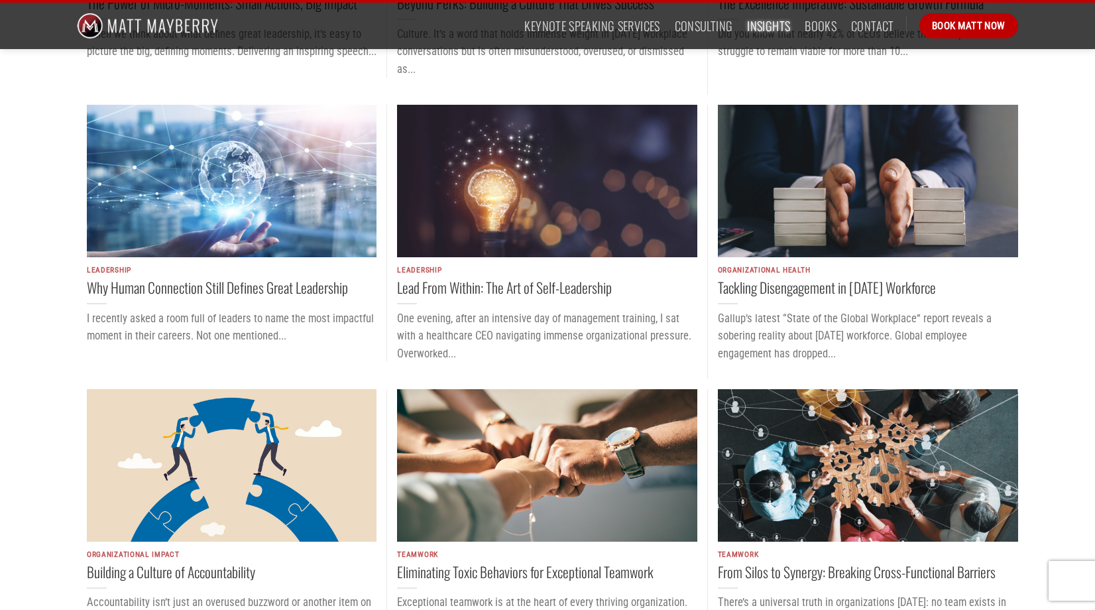 The width and height of the screenshot is (1095, 610). What do you see at coordinates (968, 26) in the screenshot?
I see `span: Book Matt Now` at bounding box center [968, 26].